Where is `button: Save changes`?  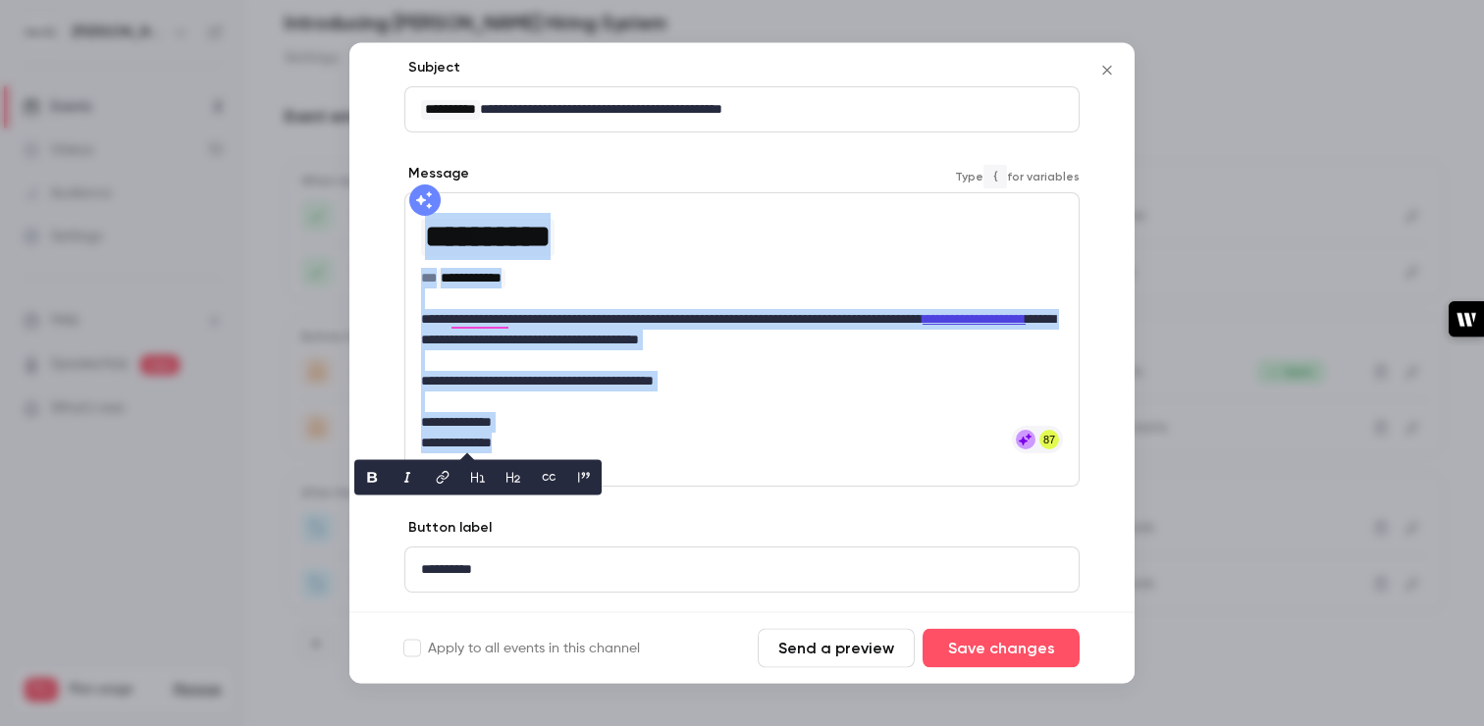 button: Save changes is located at coordinates (1001, 649).